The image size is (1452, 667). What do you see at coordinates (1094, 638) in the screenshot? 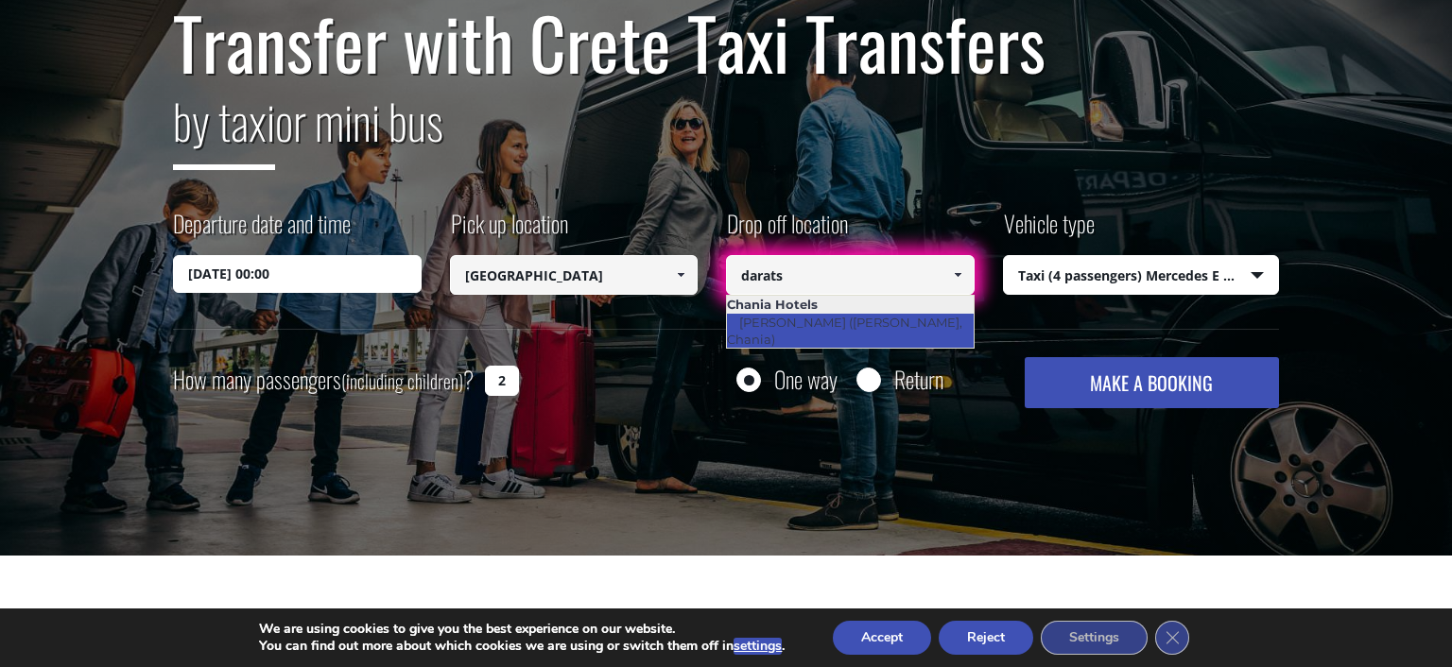
I see `button: Settings` at bounding box center [1094, 638].